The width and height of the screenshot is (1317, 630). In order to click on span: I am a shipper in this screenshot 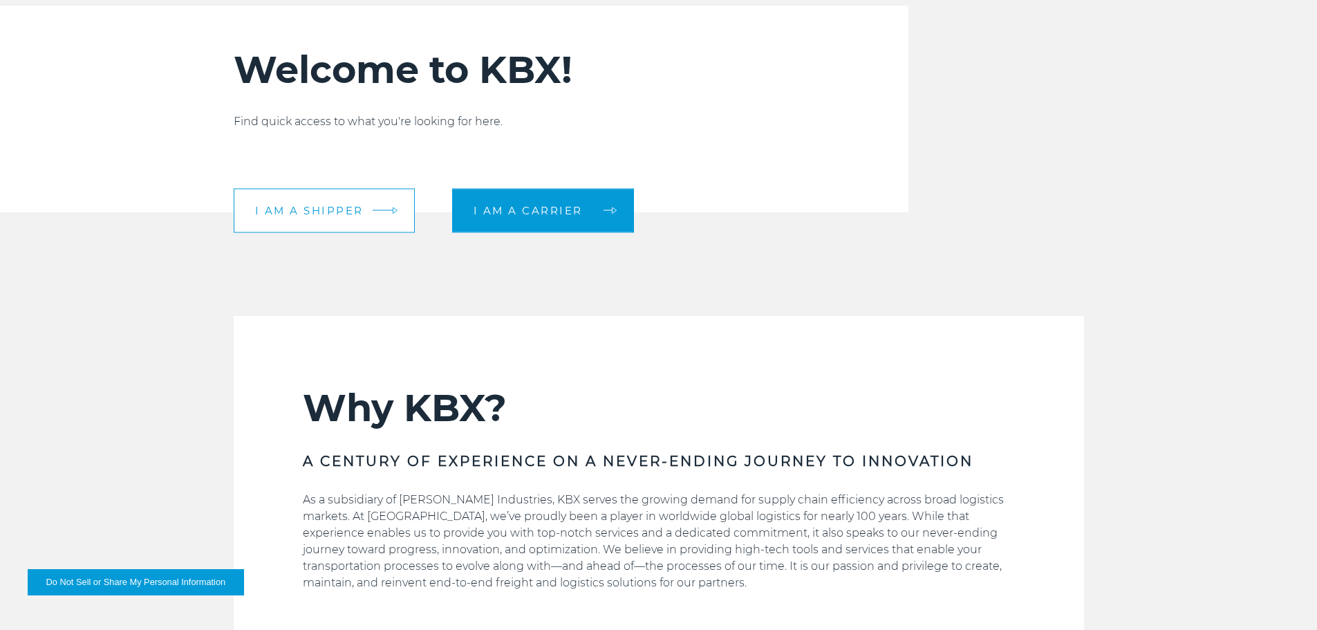, I will do `click(309, 210)`.